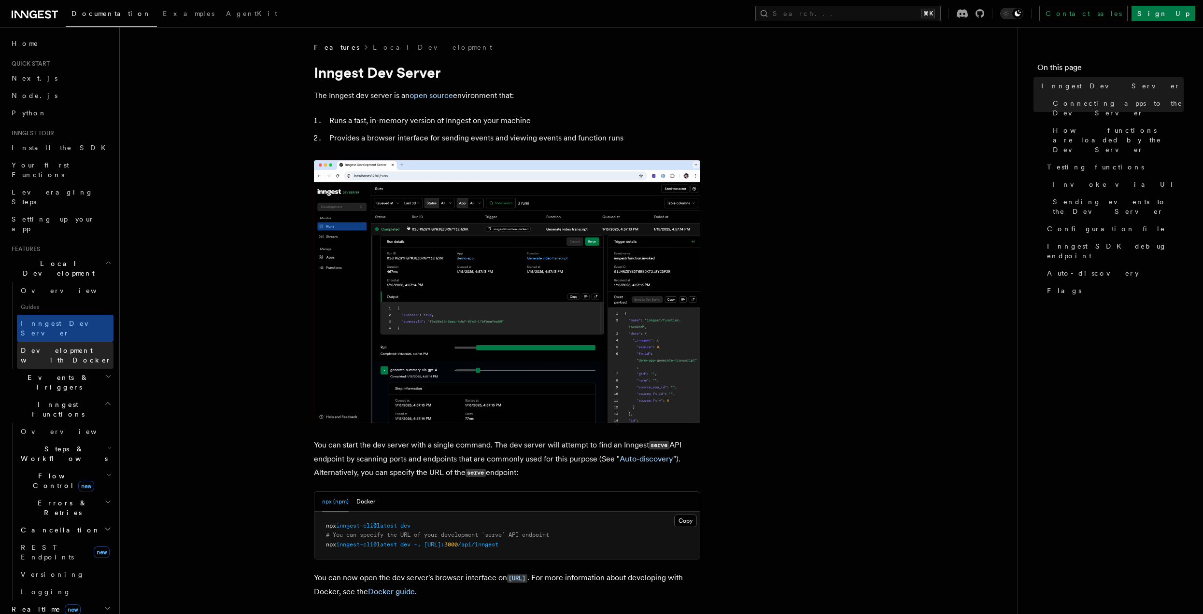 The image size is (1203, 614). Describe the element at coordinates (1095, 167) in the screenshot. I see `span: Testing functions` at that location.